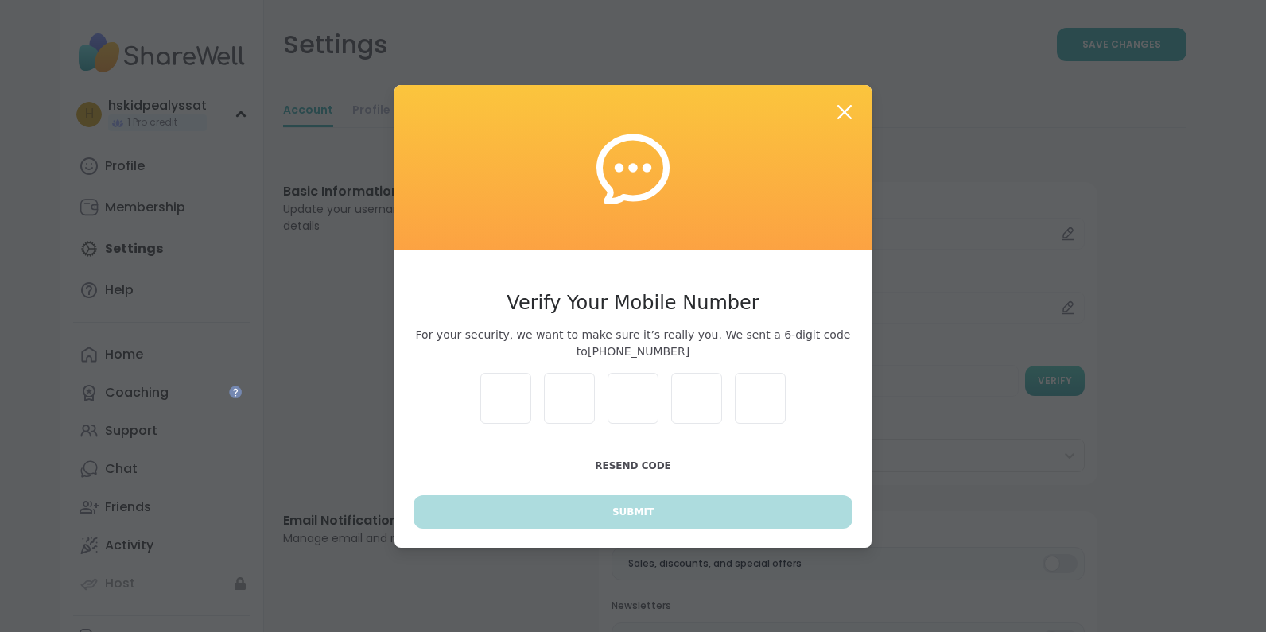  What do you see at coordinates (633, 512) in the screenshot?
I see `button: Submit` at bounding box center [633, 512].